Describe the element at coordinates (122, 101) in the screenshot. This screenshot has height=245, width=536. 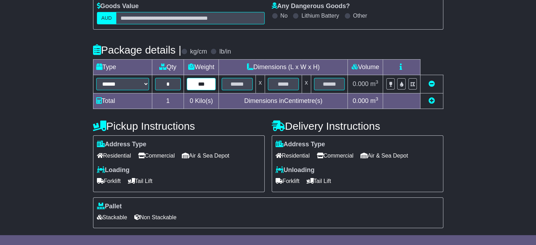
I see `td: Total` at that location.